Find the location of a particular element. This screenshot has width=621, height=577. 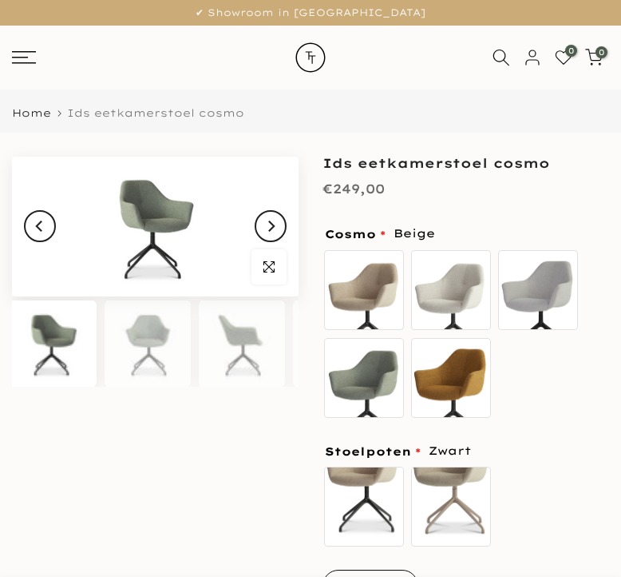

span: Zwart is located at coordinates (450, 450).